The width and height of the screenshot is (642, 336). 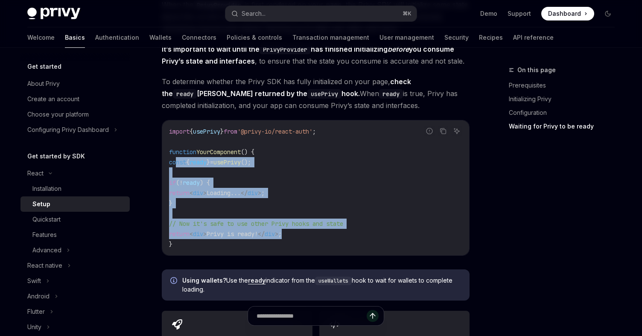 What do you see at coordinates (443, 131) in the screenshot?
I see `button: Copy the contents from the code block` at bounding box center [443, 131].